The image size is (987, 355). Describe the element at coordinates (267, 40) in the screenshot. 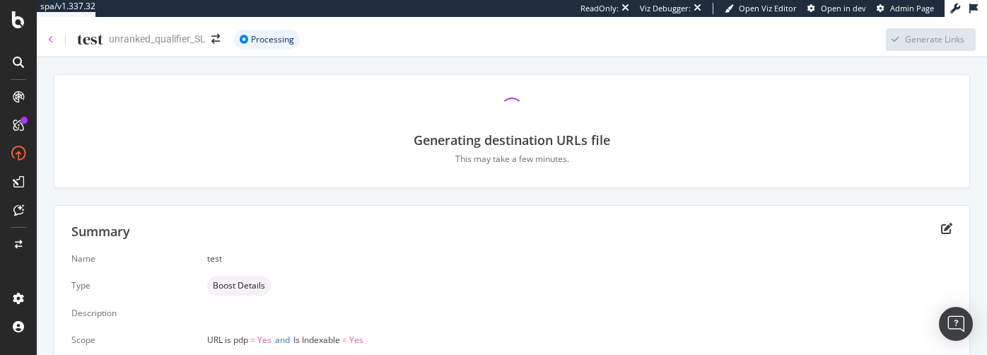

I see `div: info label` at that location.